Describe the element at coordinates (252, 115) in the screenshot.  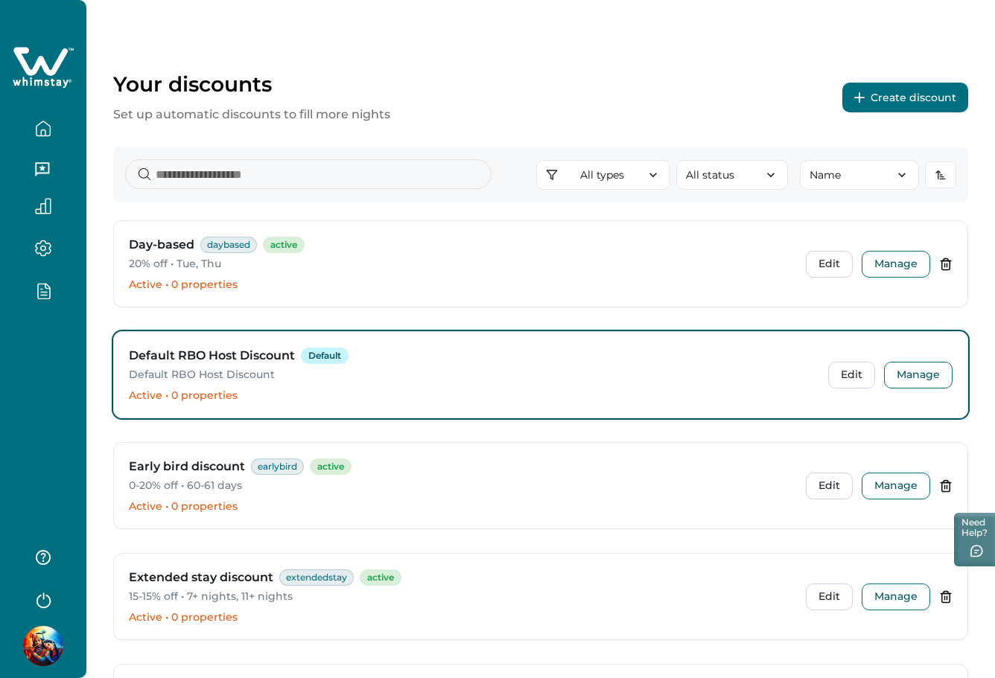
I see `p: Set up automatic discounts to fill more nights` at that location.